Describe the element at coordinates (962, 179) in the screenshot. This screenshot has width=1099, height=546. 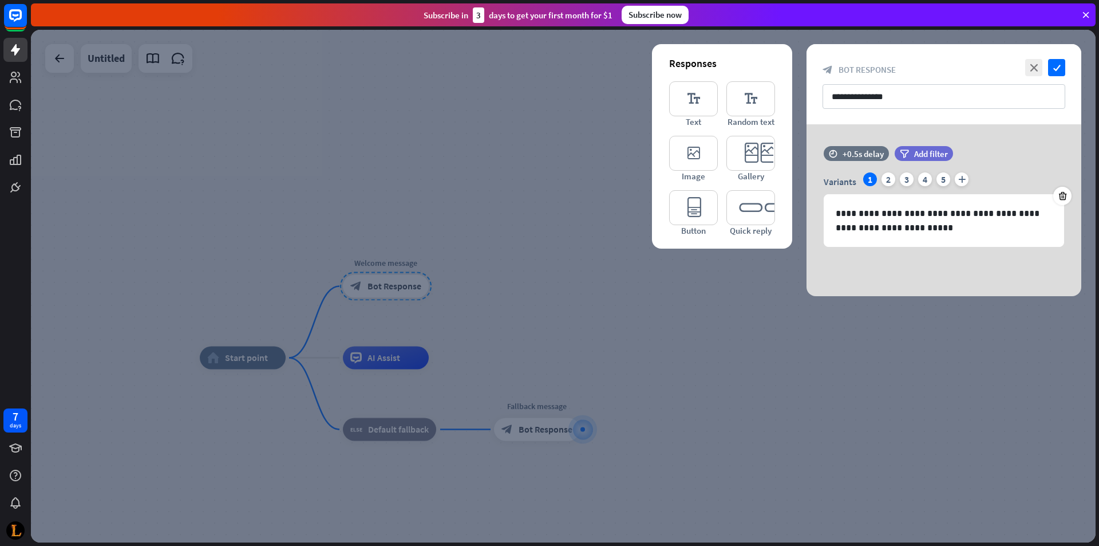
I see `i: plus` at that location.